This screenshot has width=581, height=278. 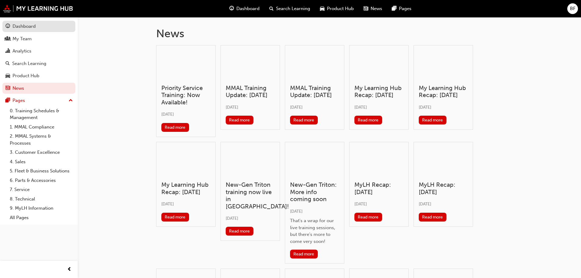 I want to click on div: Dashboard, so click(x=24, y=26).